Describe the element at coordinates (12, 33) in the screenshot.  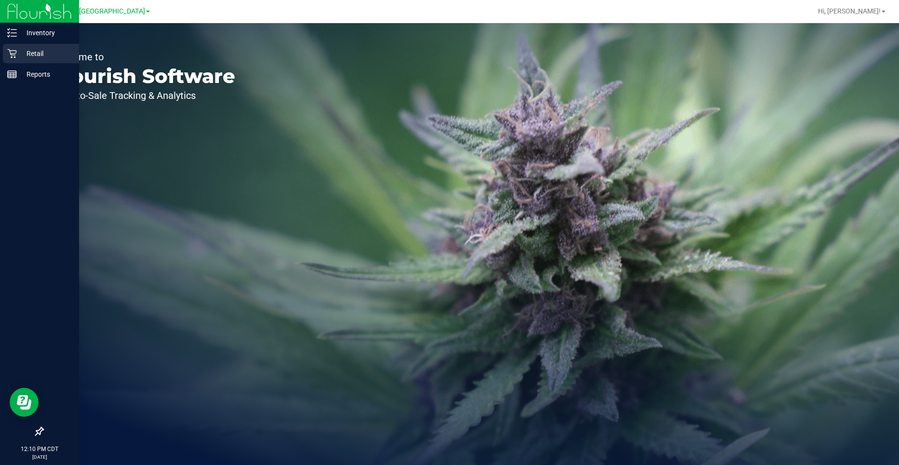
I see `inline-svg: Inventory` at that location.